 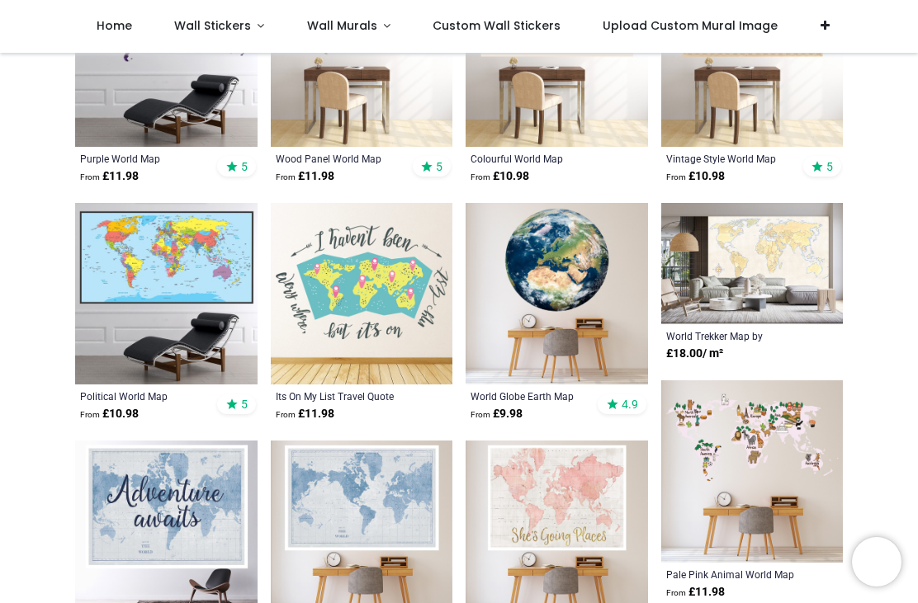 I want to click on span: 4.9, so click(x=630, y=404).